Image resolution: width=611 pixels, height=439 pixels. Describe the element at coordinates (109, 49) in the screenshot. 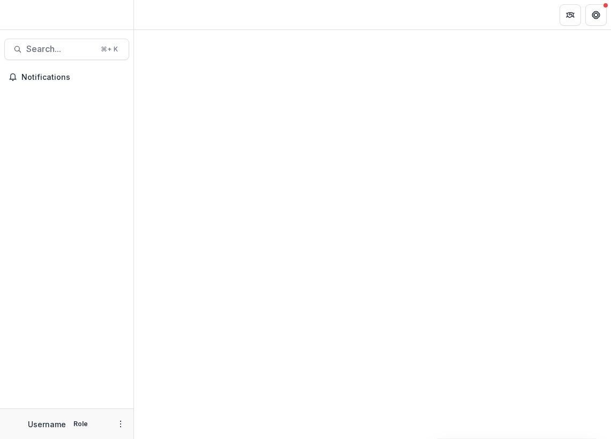

I see `div: ⌘ + K` at that location.